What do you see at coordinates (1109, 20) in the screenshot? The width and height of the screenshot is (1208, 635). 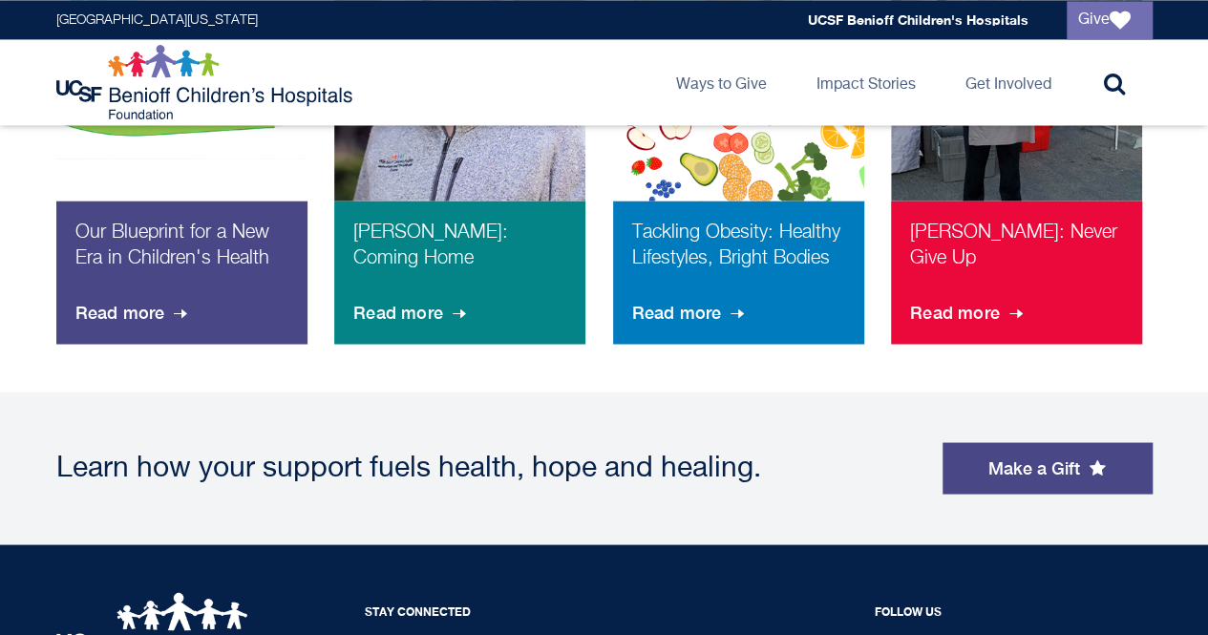 I see `a: Give` at bounding box center [1109, 20].